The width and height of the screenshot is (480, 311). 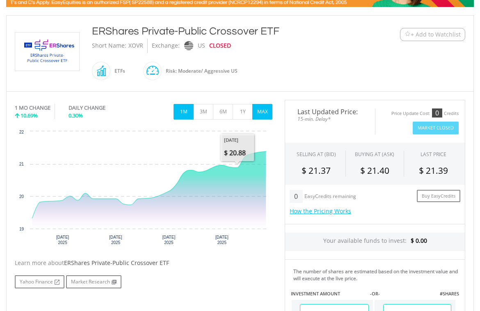 What do you see at coordinates (183, 112) in the screenshot?
I see `button: 1M` at bounding box center [183, 112].